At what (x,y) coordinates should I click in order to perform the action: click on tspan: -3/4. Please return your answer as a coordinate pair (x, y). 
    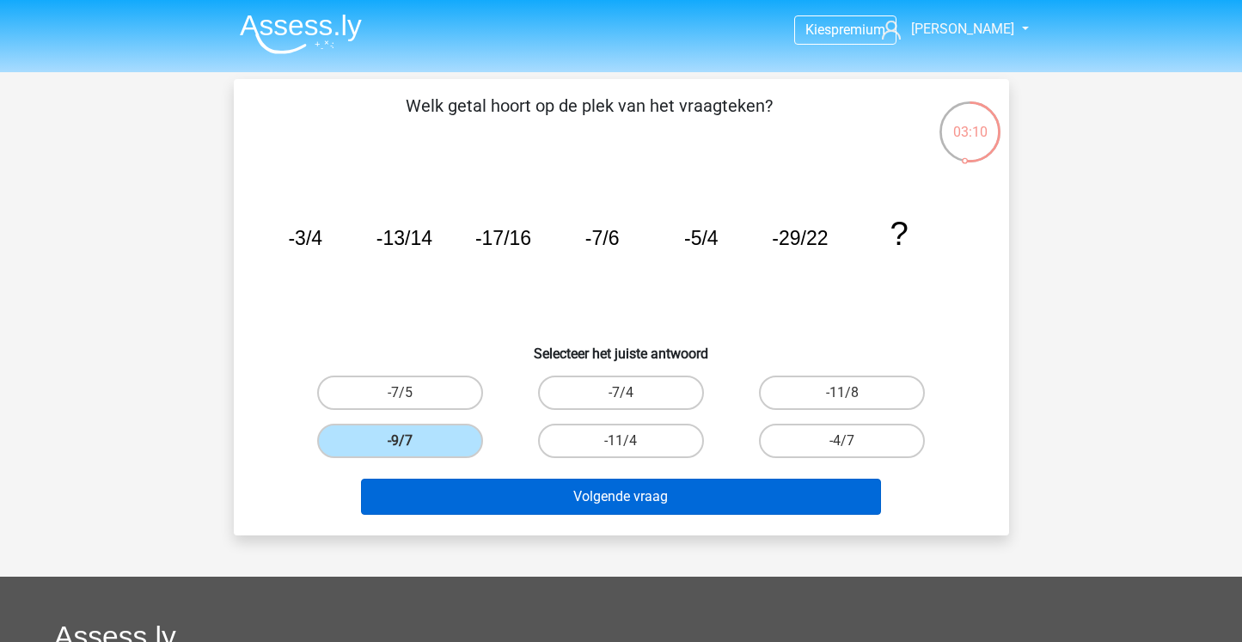
    Looking at the image, I should click on (305, 238).